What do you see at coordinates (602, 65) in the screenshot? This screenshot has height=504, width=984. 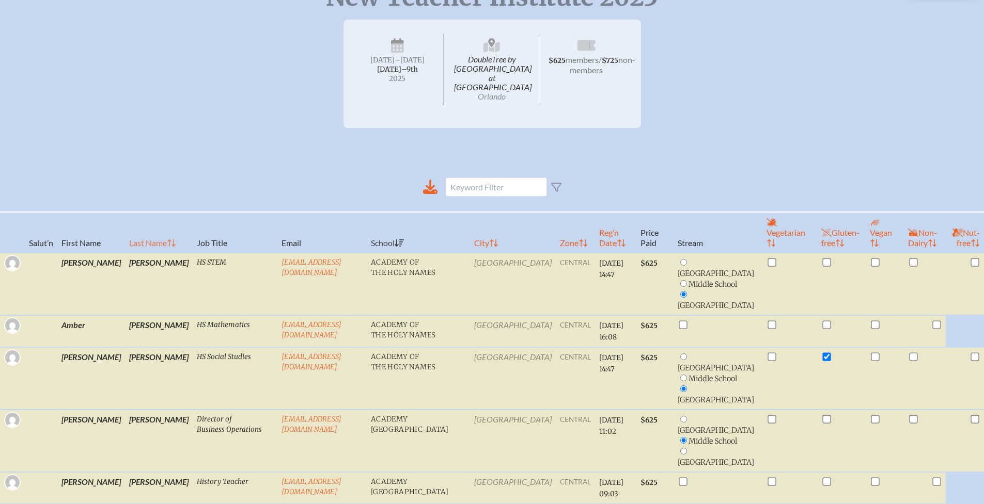 I see `span: non-members` at bounding box center [602, 65].